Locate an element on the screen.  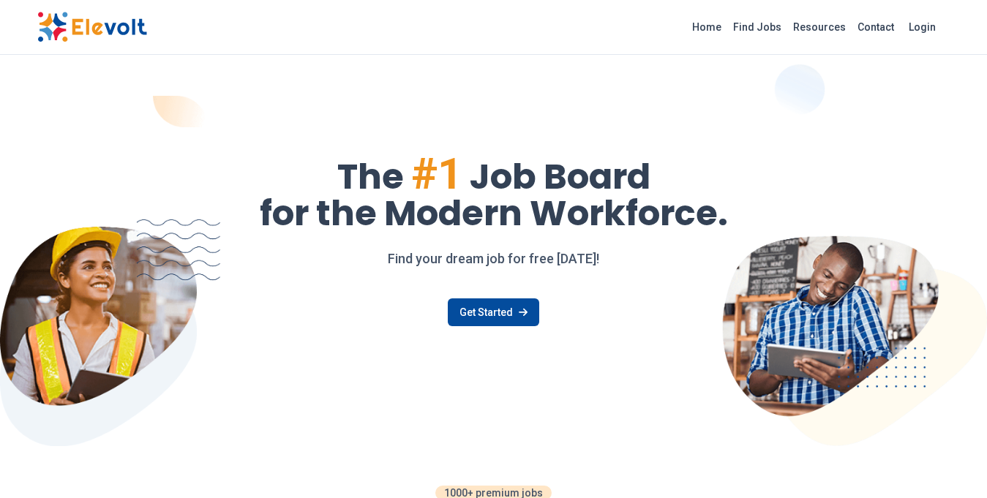
a: Get Started is located at coordinates (493, 312).